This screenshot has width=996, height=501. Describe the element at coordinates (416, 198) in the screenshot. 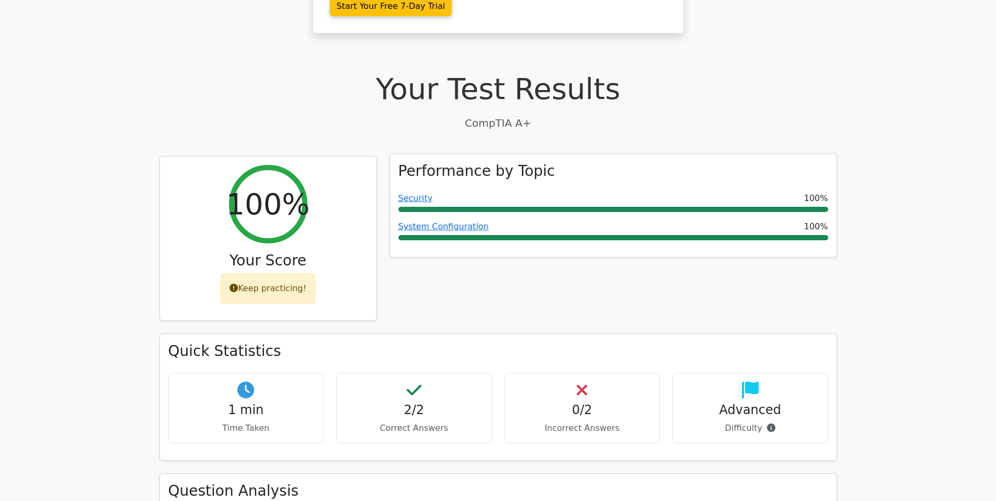

I see `a: Security` at that location.